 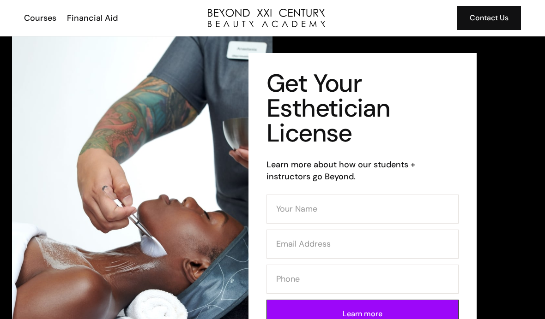 What do you see at coordinates (91, 18) in the screenshot?
I see `a: Financial Aid` at bounding box center [91, 18].